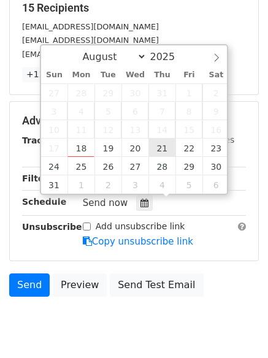 This screenshot has height=358, width=268. Describe the element at coordinates (133, 8) in the screenshot. I see `h5: 15 Recipients` at that location.